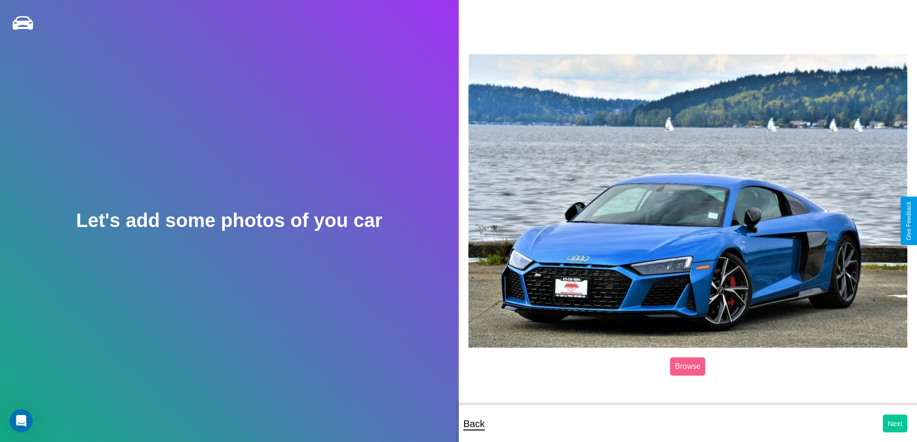  What do you see at coordinates (688, 367) in the screenshot?
I see `label: Browse` at bounding box center [688, 367].